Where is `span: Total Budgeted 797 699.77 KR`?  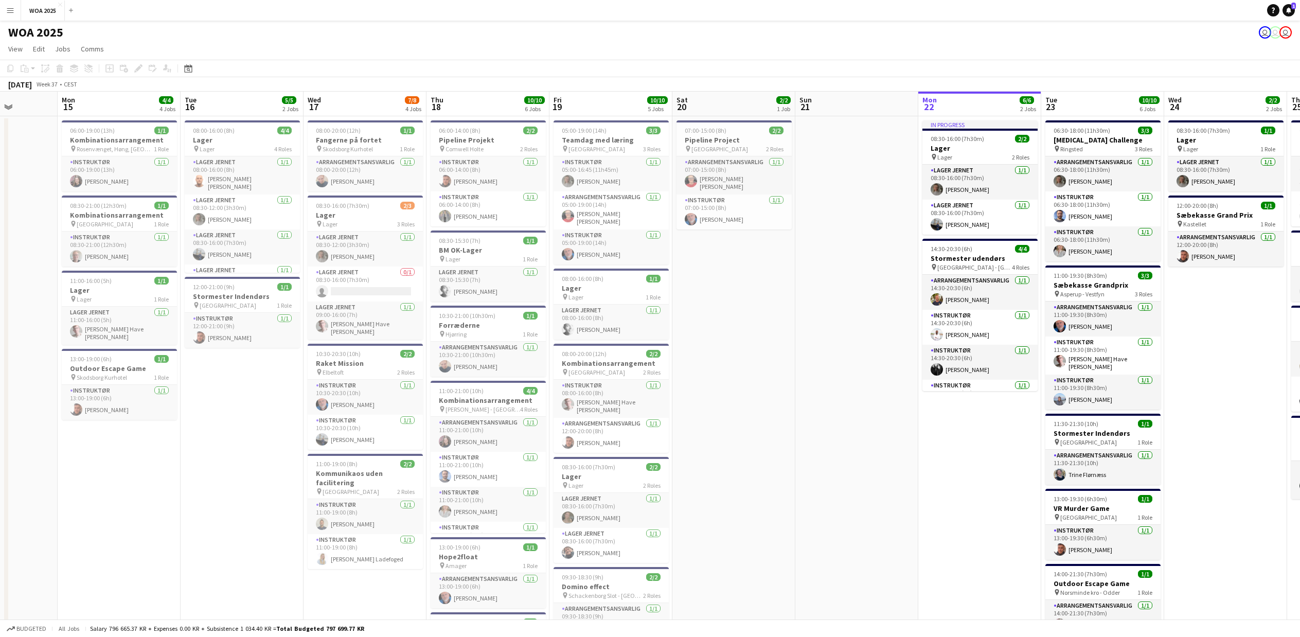
span: Total Budgeted 797 699.77 KR is located at coordinates (320, 628).